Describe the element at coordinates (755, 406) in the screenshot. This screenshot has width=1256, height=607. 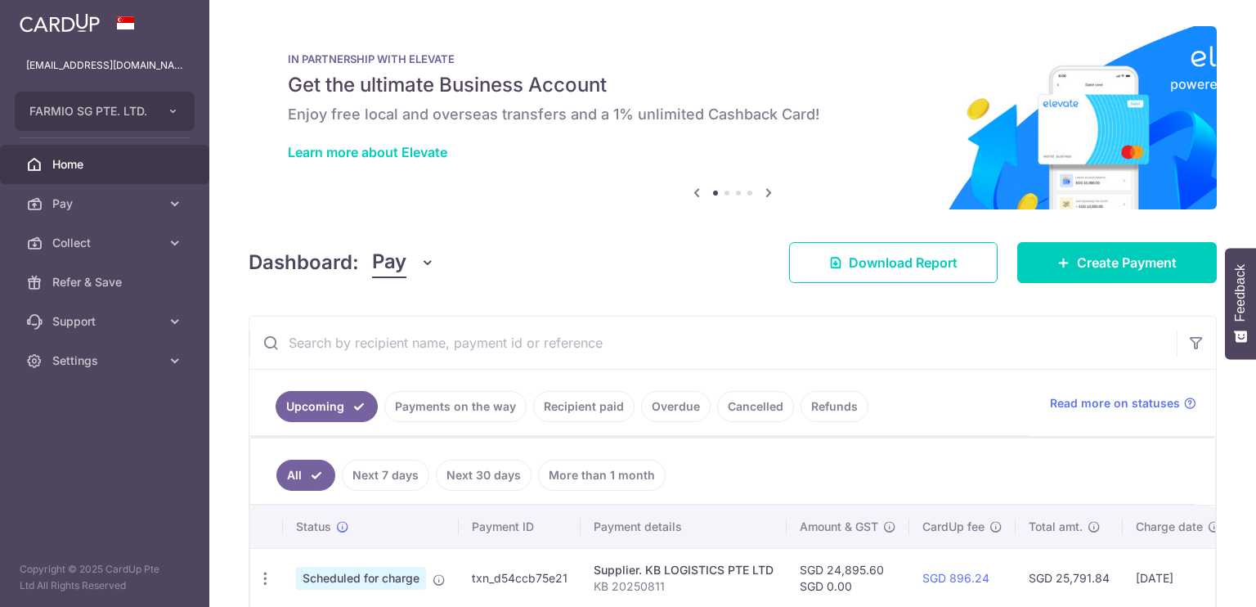
I see `a: Cancelled` at that location.